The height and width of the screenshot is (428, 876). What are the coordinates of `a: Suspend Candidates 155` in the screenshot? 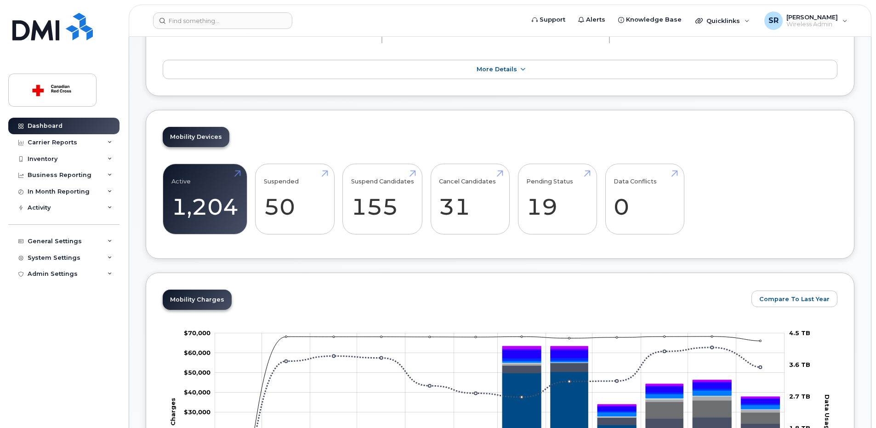 It's located at (382, 199).